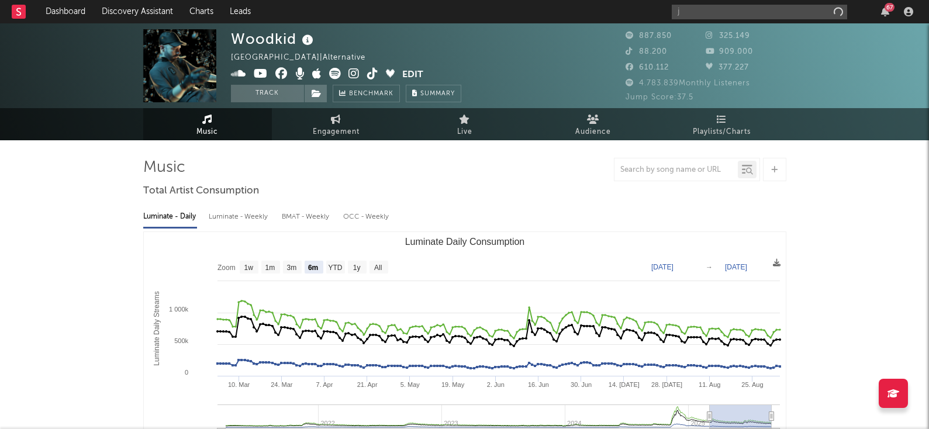  What do you see at coordinates (356, 268) in the screenshot?
I see `text: 1y` at bounding box center [356, 268].